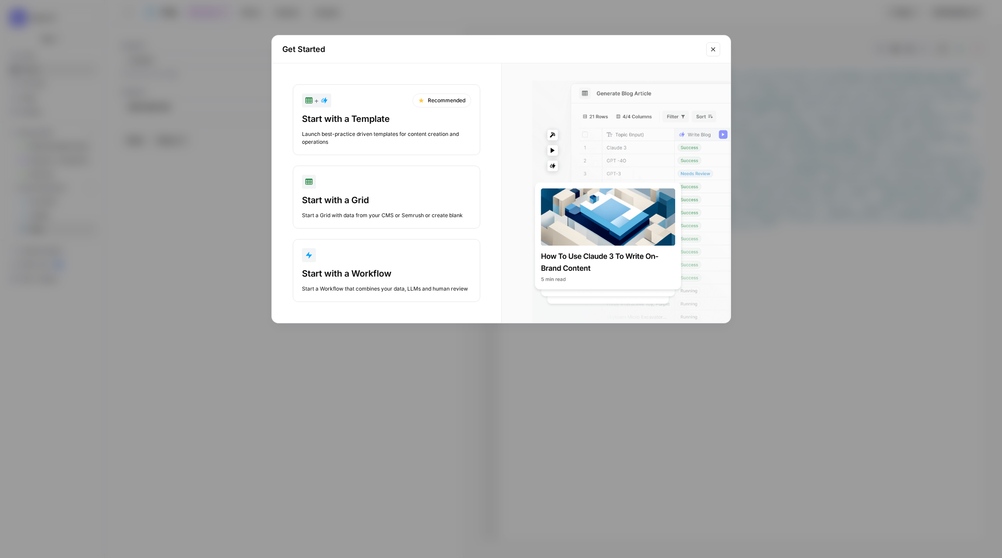 This screenshot has height=558, width=1002. Describe the element at coordinates (386, 216) in the screenshot. I see `div: Start a Grid with data from your CMS or Semrush or create blank` at that location.